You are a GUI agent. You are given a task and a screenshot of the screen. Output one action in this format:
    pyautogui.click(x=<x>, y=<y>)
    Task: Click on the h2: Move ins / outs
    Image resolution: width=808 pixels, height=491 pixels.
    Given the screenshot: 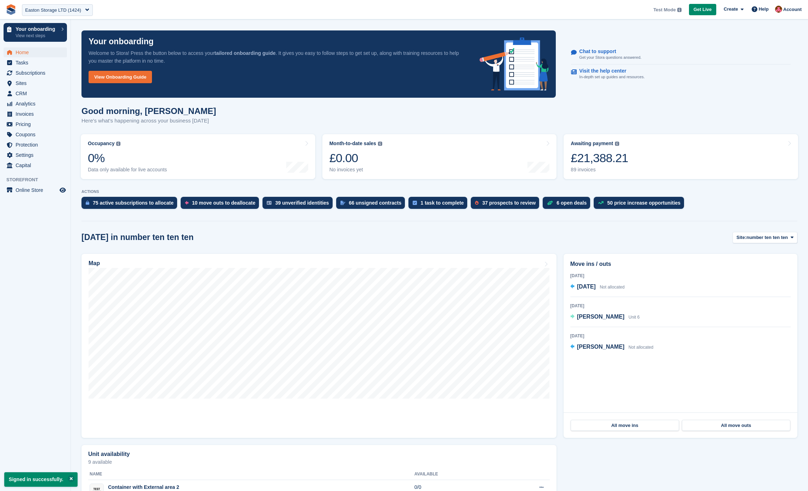 What is the action you would take?
    pyautogui.click(x=680, y=264)
    